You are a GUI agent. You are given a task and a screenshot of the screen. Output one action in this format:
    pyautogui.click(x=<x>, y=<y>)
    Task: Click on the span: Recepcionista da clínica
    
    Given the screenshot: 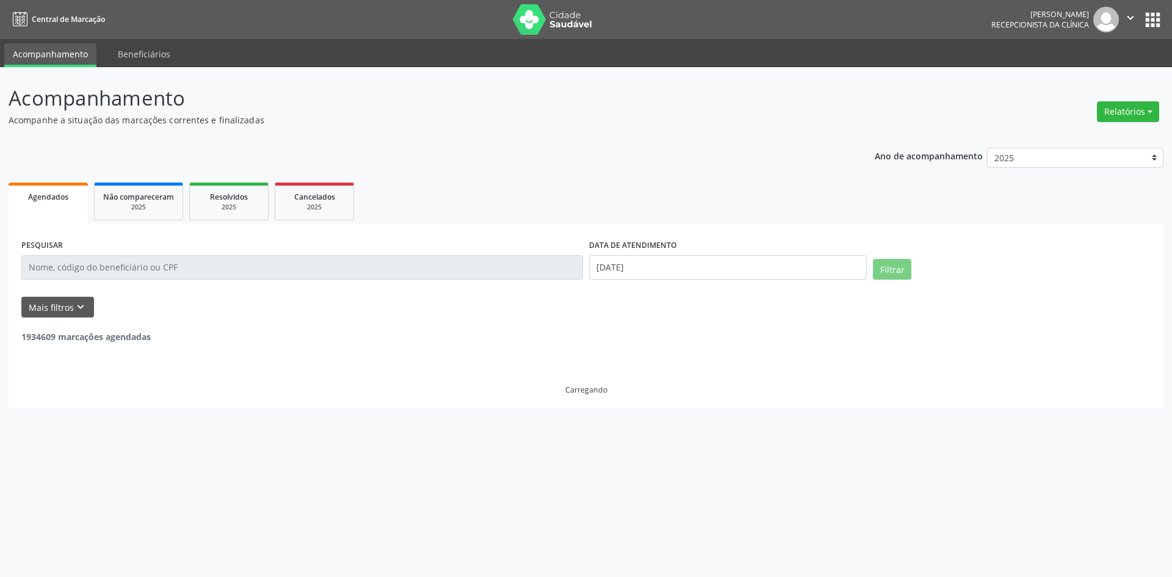 What is the action you would take?
    pyautogui.click(x=1040, y=24)
    